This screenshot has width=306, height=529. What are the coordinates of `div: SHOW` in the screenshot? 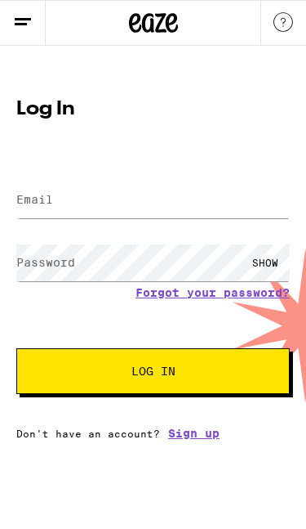 It's located at (265, 262).